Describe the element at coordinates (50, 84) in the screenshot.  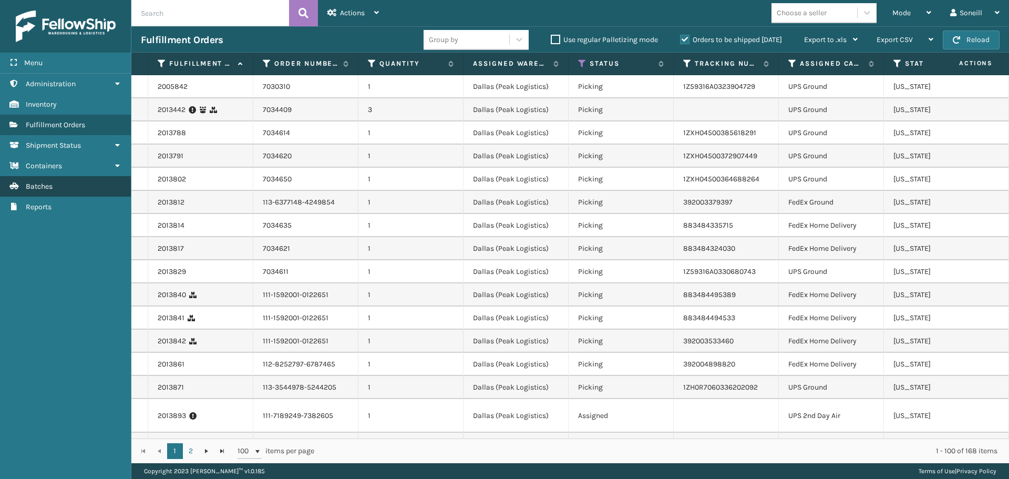
I see `span: Administration` at that location.